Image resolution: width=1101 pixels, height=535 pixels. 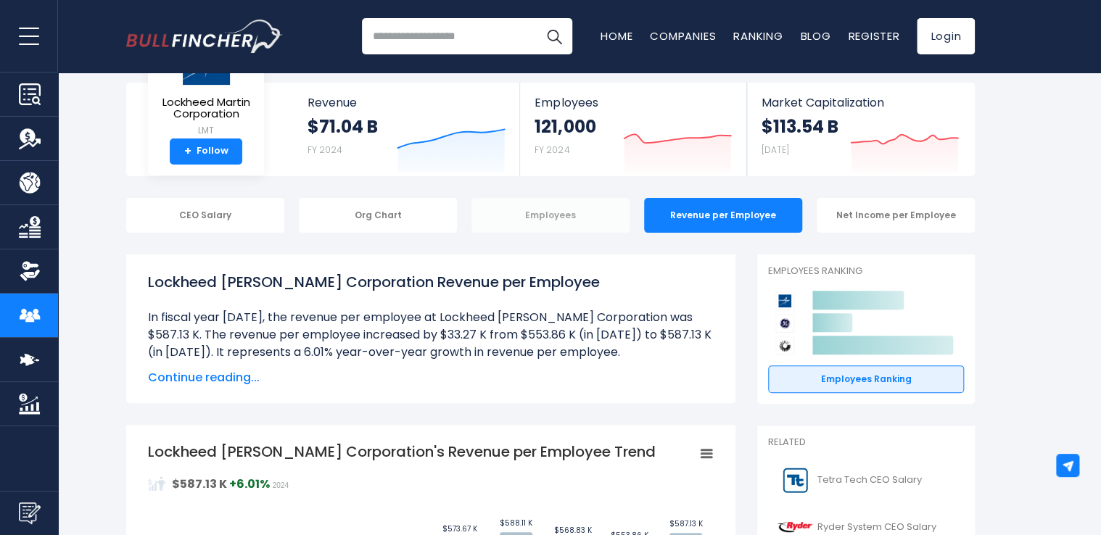 I want to click on a: Revenue $71.04 B FY 2024, so click(x=406, y=129).